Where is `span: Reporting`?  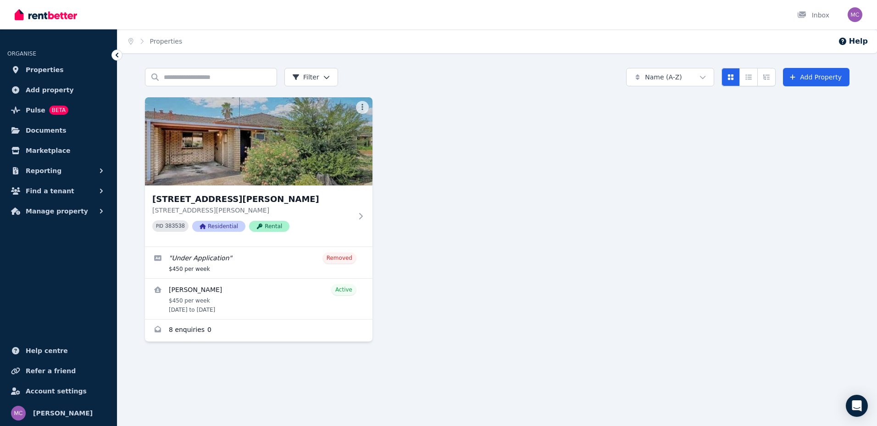 span: Reporting is located at coordinates (44, 171).